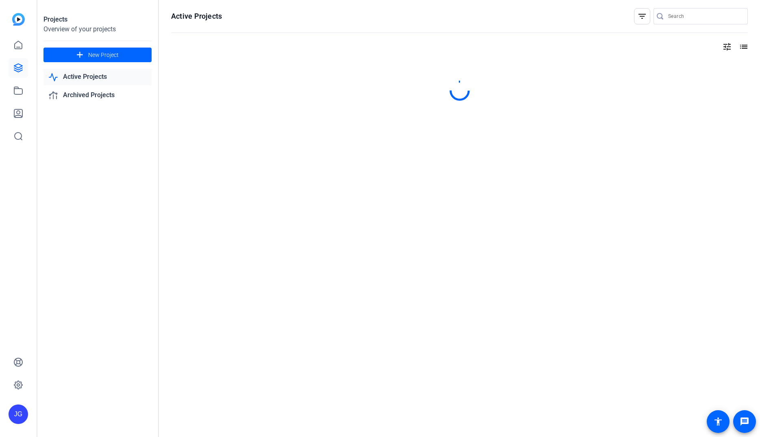 This screenshot has height=437, width=760. What do you see at coordinates (80, 55) in the screenshot?
I see `mat-icon: add` at bounding box center [80, 55].